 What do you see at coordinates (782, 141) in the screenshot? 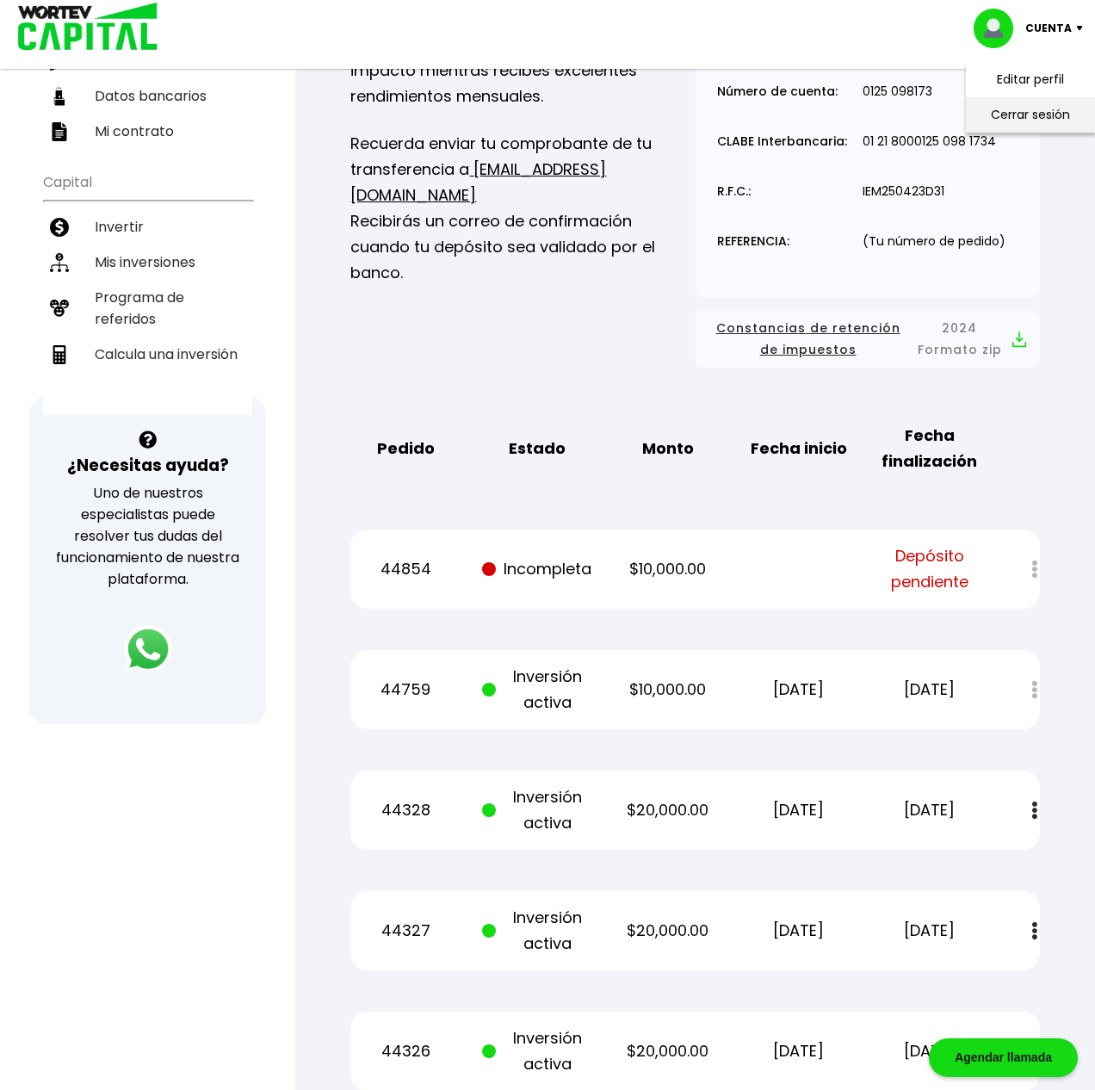
I see `p: CLABE Interbancaria:` at bounding box center [782, 141].